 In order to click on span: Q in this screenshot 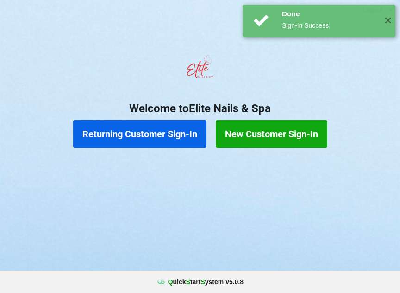, I will do `click(171, 282)`.